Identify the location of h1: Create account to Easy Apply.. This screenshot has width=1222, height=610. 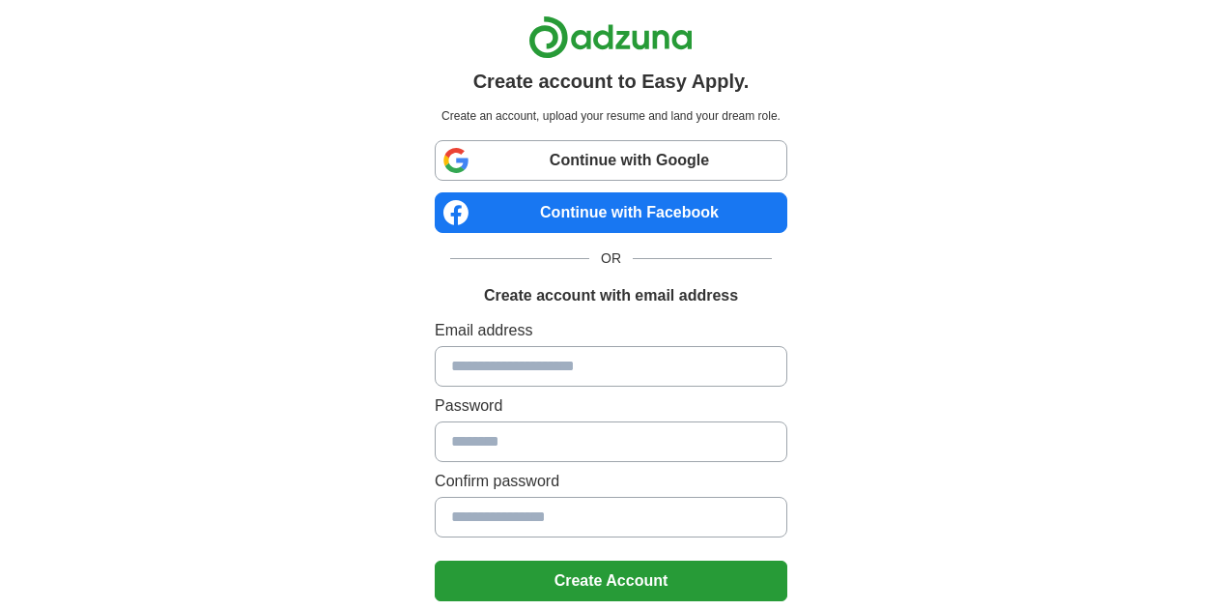
(612, 81).